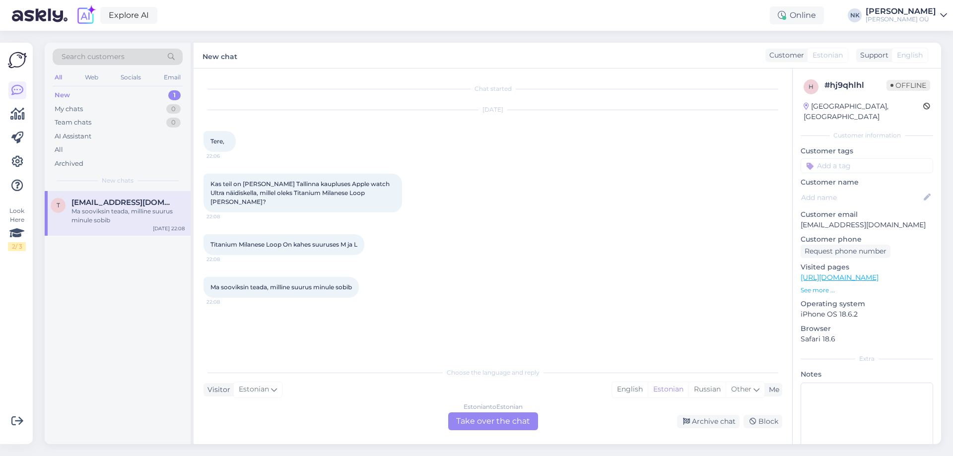 The image size is (953, 456). Describe the element at coordinates (763, 422) in the screenshot. I see `div: Block` at that location.